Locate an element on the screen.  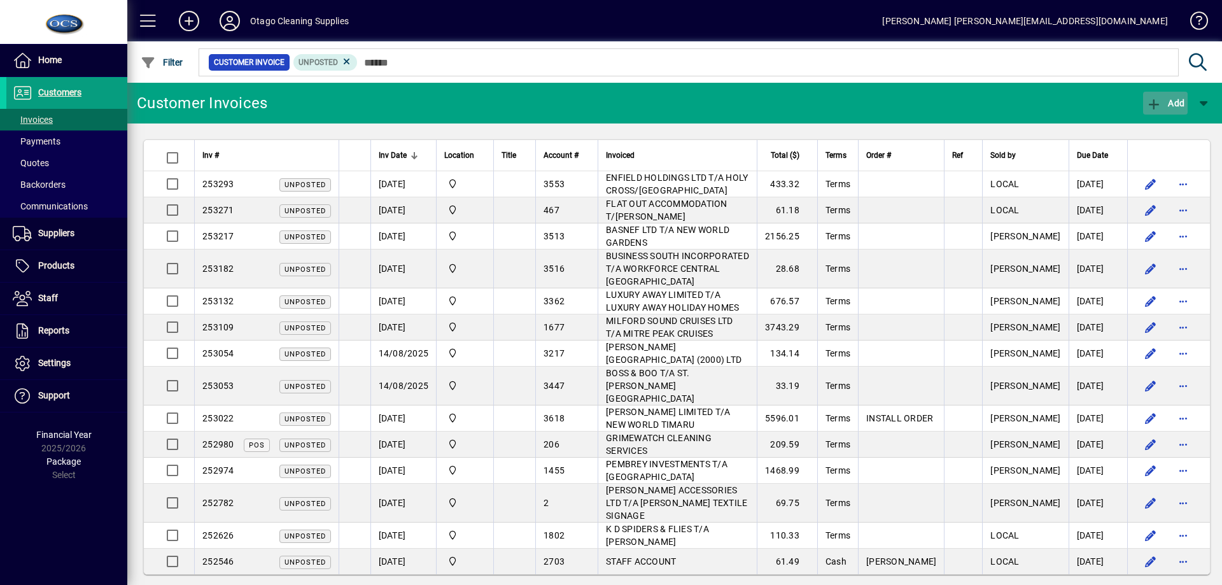
a: Settings is located at coordinates (67, 364).